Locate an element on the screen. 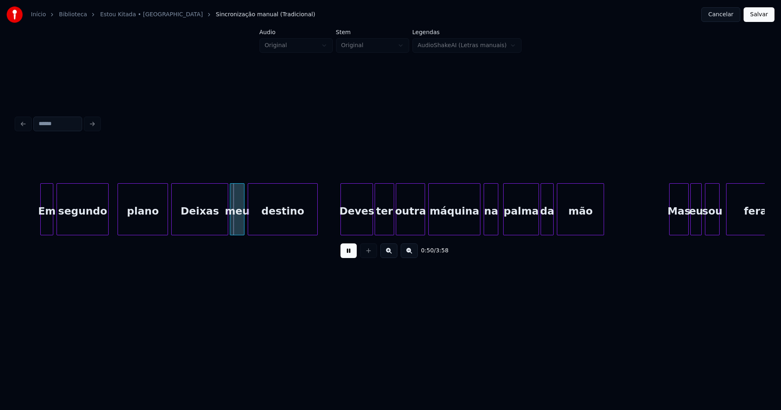 This screenshot has height=410, width=781. label: Áudio is located at coordinates (296, 32).